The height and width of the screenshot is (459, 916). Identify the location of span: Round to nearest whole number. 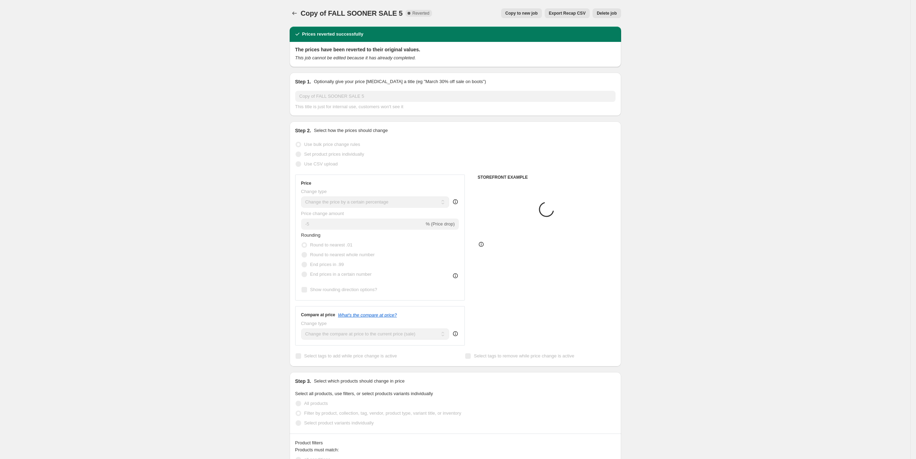
(342, 254).